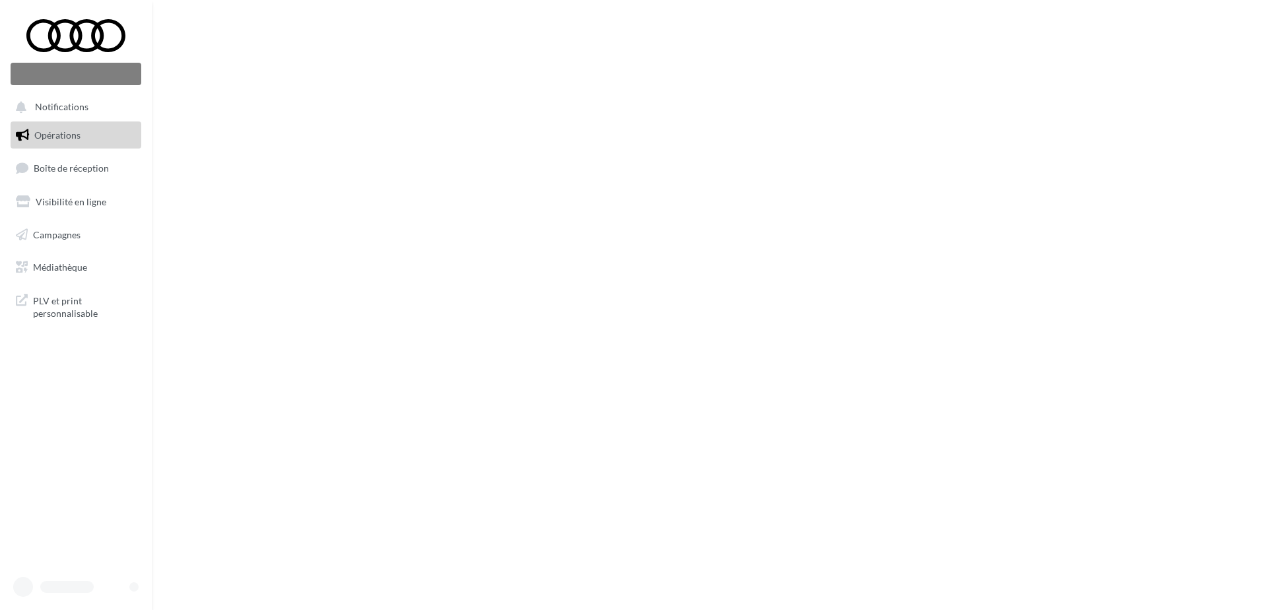 This screenshot has height=610, width=1262. I want to click on span: Visibilité en ligne, so click(71, 201).